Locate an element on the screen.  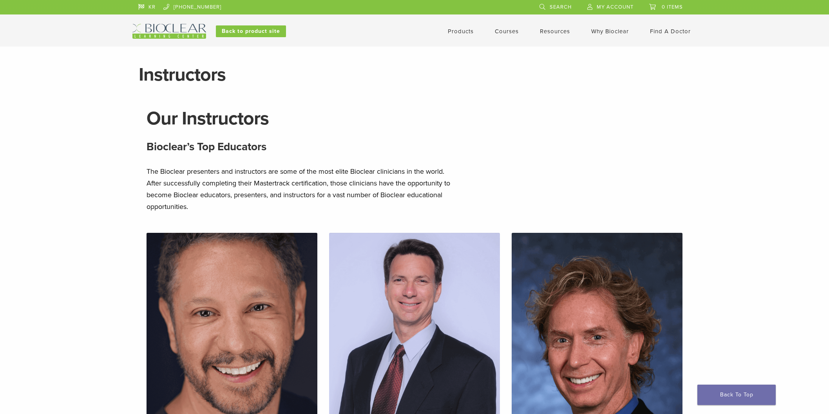
h1: Our Instructors is located at coordinates (414, 119).